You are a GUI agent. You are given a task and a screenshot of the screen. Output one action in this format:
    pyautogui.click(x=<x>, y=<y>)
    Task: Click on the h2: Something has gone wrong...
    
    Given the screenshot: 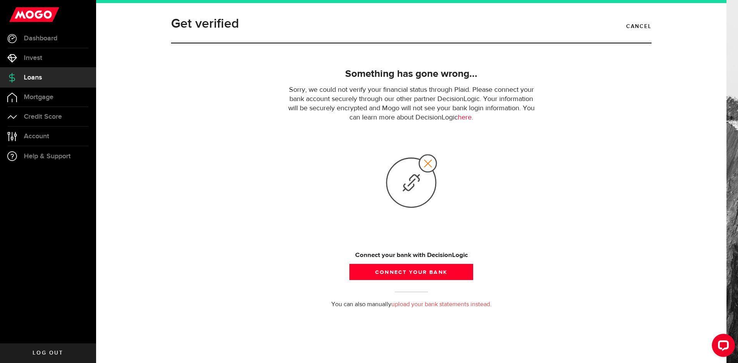 What is the action you would take?
    pyautogui.click(x=411, y=74)
    